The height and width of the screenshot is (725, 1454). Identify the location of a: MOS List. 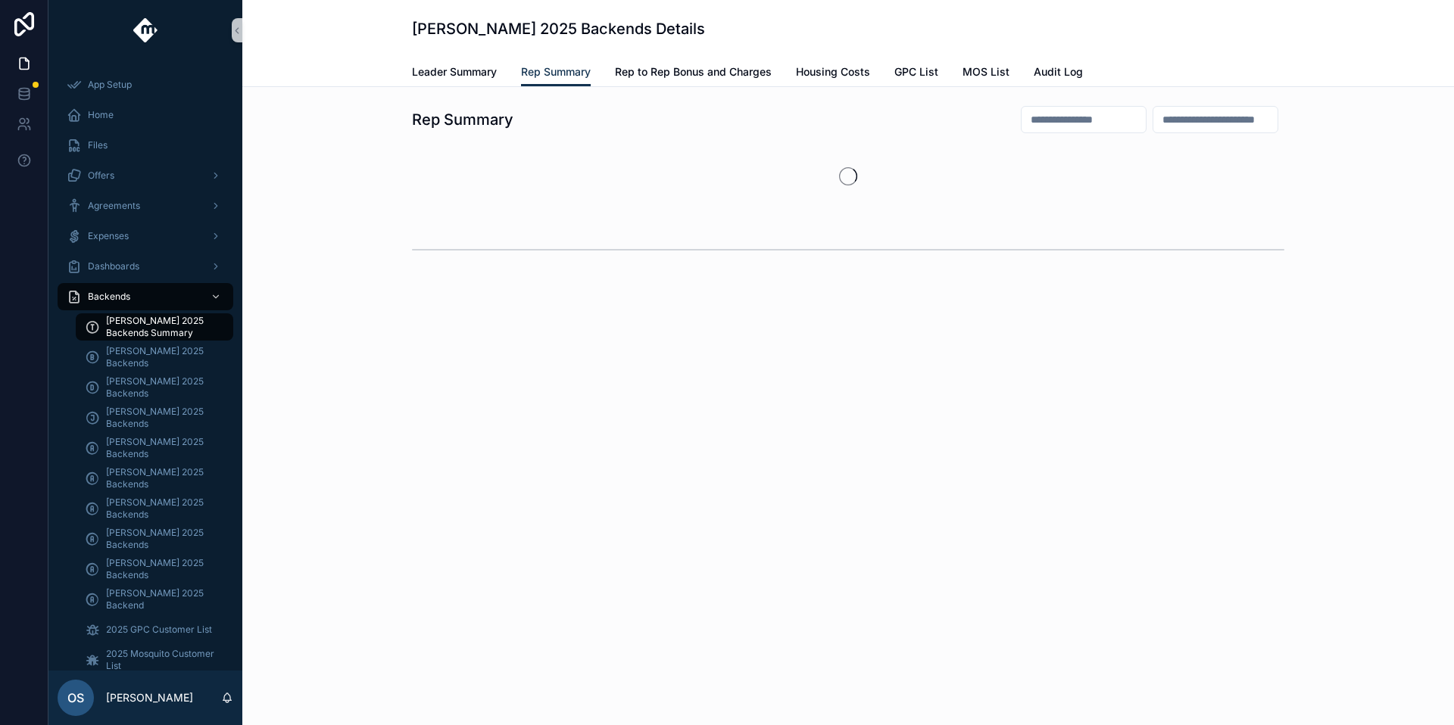
(986, 73).